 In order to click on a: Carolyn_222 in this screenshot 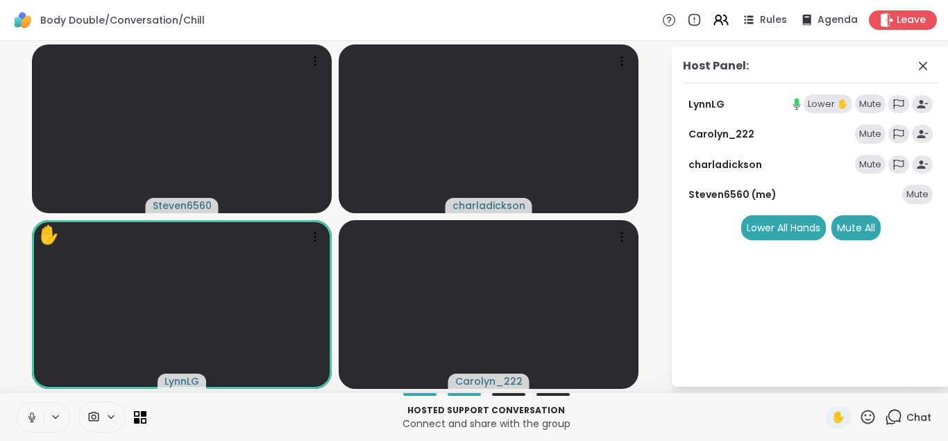, I will do `click(721, 134)`.